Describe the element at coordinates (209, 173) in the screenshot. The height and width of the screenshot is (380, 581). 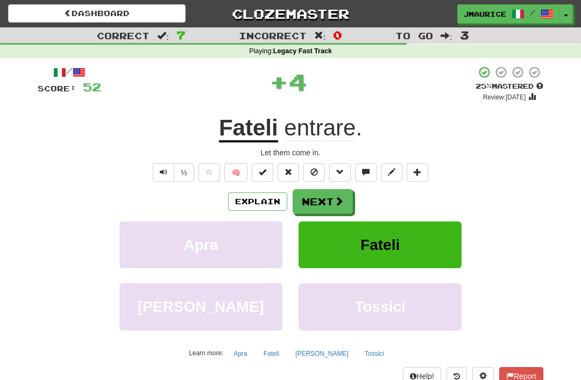
I see `button: Favorite sentence (alt+f)` at that location.